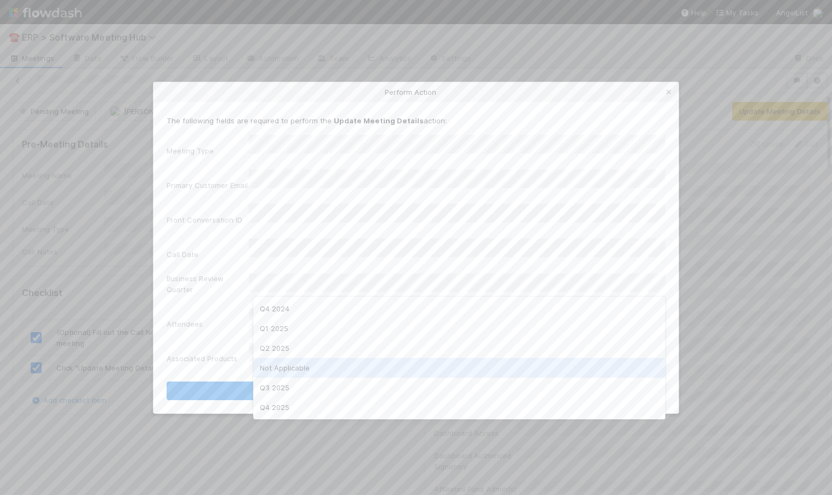 The height and width of the screenshot is (495, 832). What do you see at coordinates (204, 220) in the screenshot?
I see `label: Front Conversation ID` at bounding box center [204, 220].